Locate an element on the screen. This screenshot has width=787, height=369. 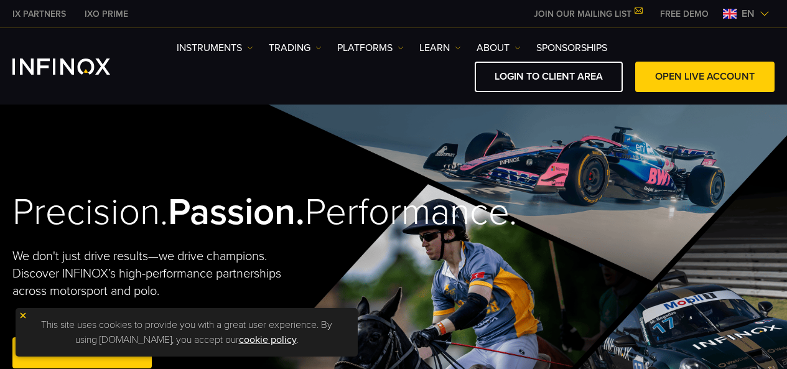
a: ABOUT is located at coordinates (498, 48).